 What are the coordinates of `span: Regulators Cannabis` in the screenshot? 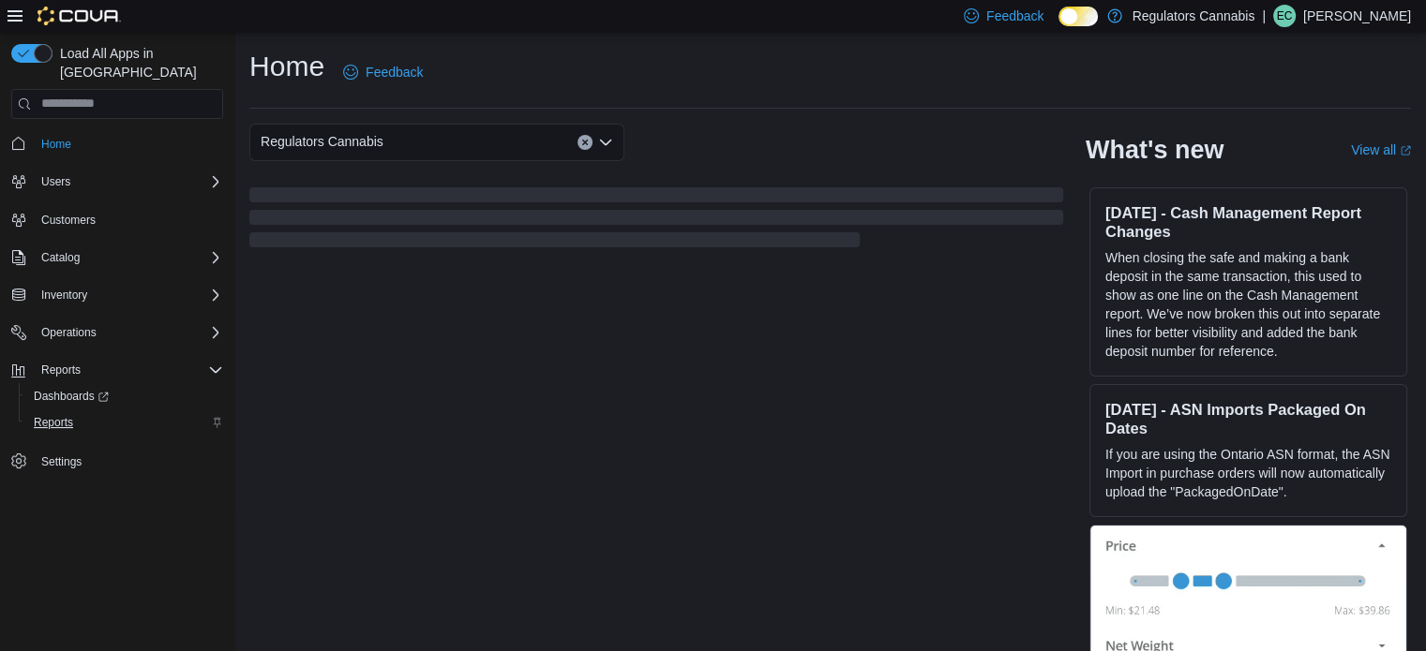 It's located at (321, 142).